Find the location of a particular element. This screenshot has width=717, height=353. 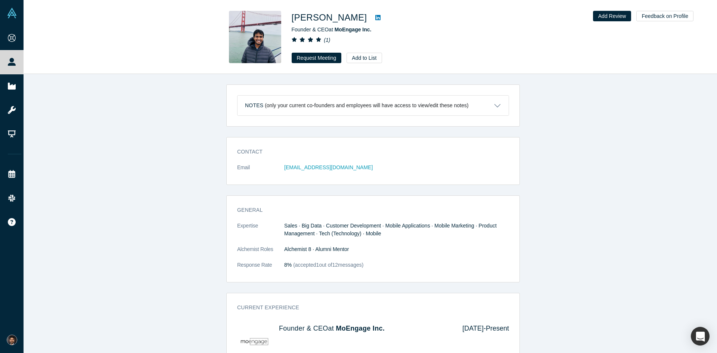

span: Founder & CEO at is located at coordinates (332, 30).